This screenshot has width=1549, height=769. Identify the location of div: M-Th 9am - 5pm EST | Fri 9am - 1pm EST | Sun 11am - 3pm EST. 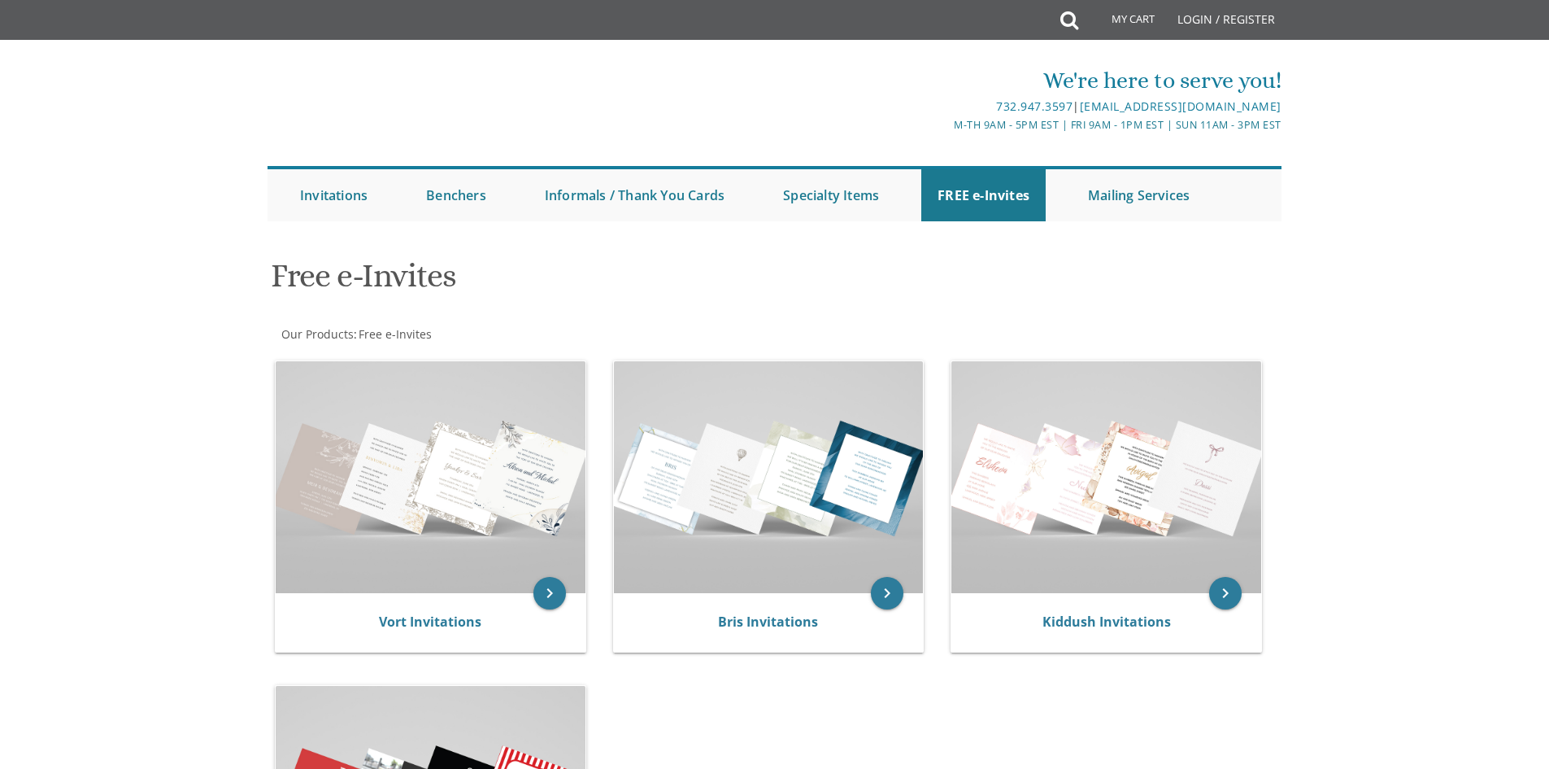
(944, 124).